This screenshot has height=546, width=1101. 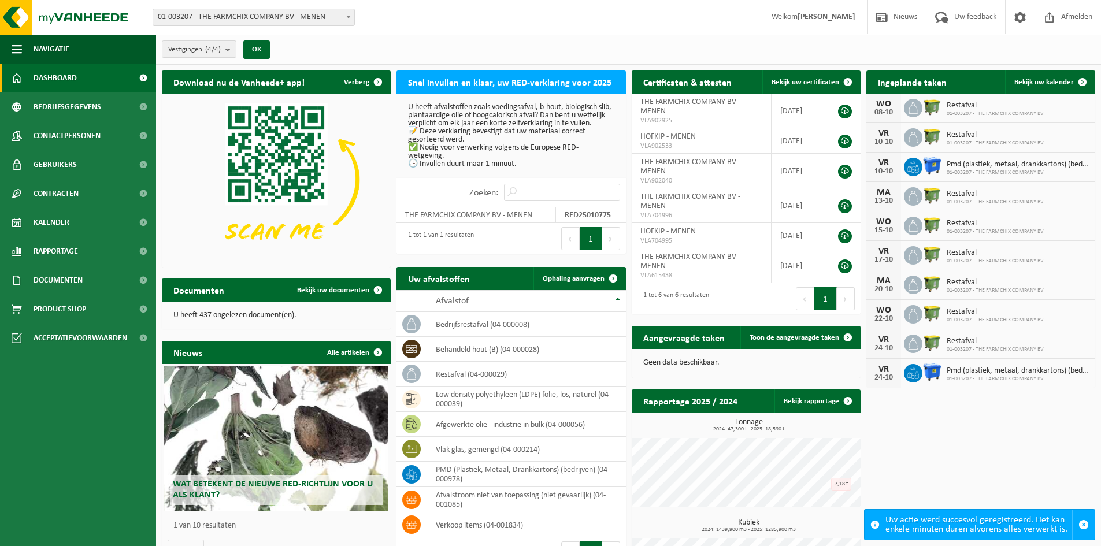 I want to click on span: VLA704995, so click(x=702, y=241).